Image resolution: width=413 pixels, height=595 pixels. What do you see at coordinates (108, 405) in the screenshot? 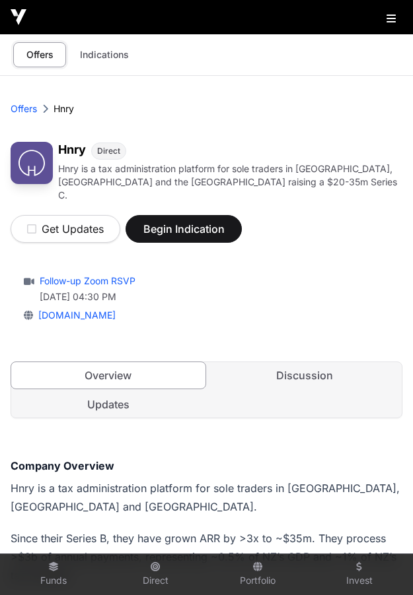
I see `a: Updates` at bounding box center [108, 405].